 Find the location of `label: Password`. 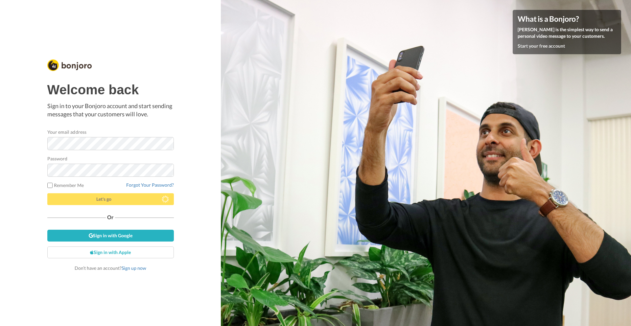

label: Password is located at coordinates (58, 158).